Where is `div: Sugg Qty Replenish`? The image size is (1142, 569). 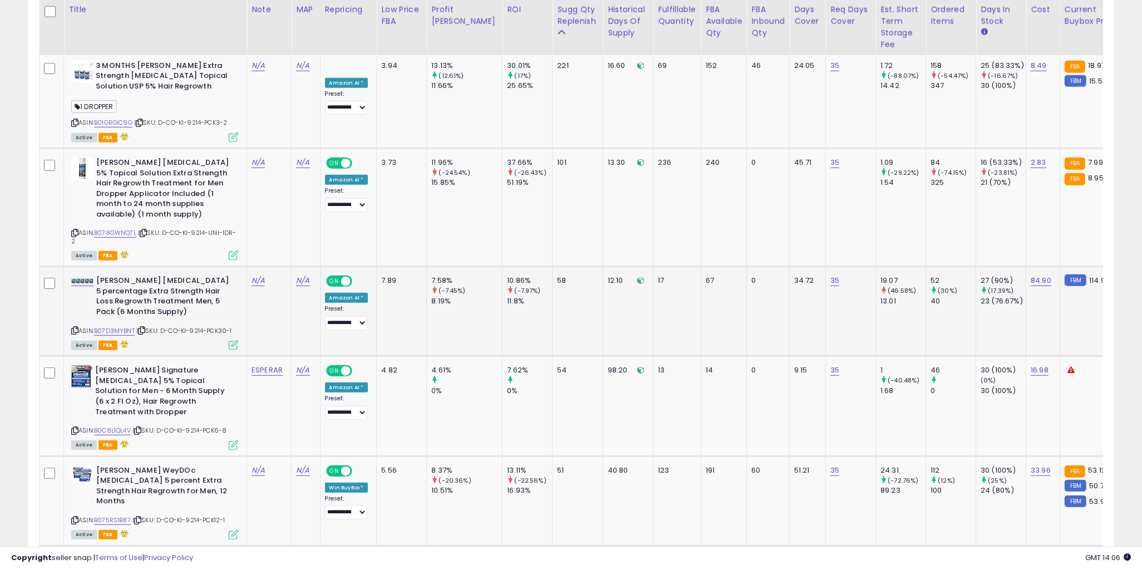 div: Sugg Qty Replenish is located at coordinates (578, 16).